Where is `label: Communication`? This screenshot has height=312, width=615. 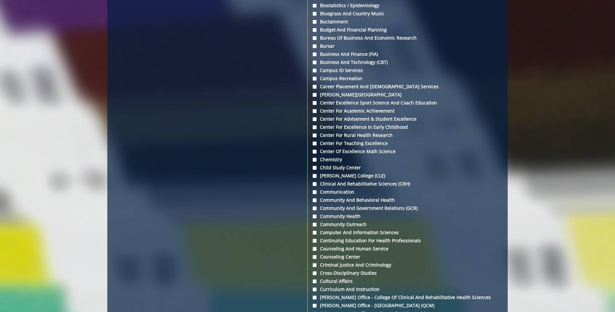 label: Communication is located at coordinates (407, 192).